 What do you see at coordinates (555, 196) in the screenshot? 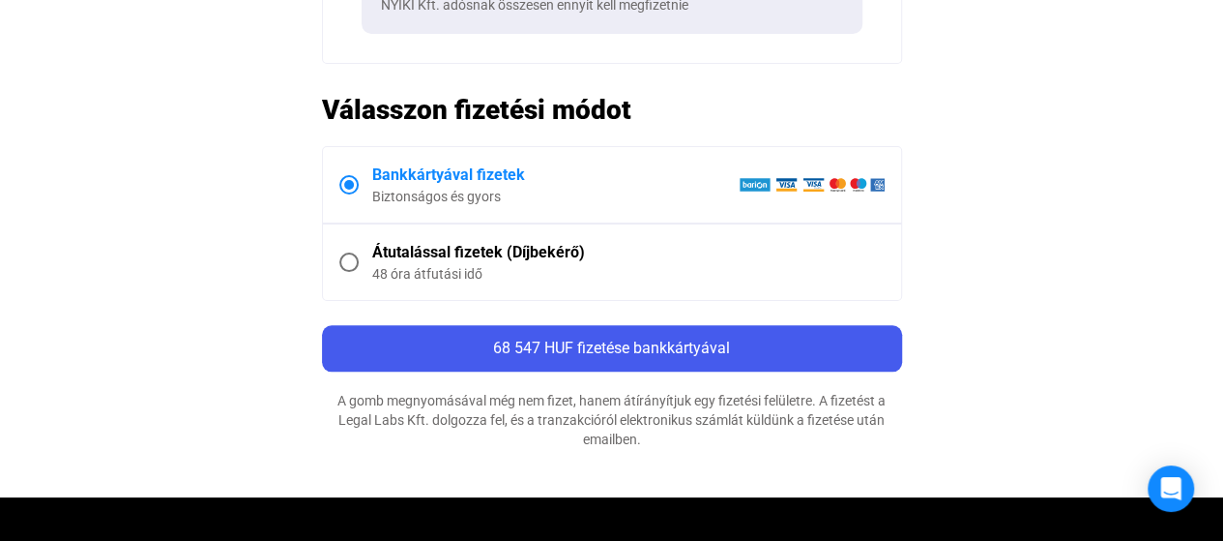
I see `div: Biztonságos és gyors` at bounding box center [555, 196].